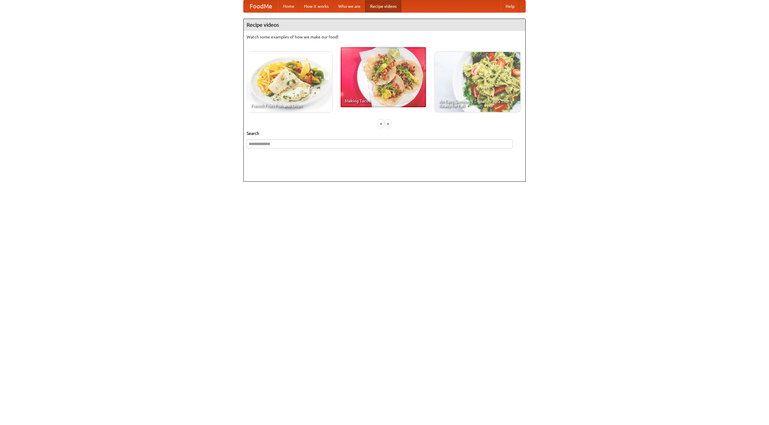 The image size is (769, 425). What do you see at coordinates (316, 6) in the screenshot?
I see `a: How it works` at bounding box center [316, 6].